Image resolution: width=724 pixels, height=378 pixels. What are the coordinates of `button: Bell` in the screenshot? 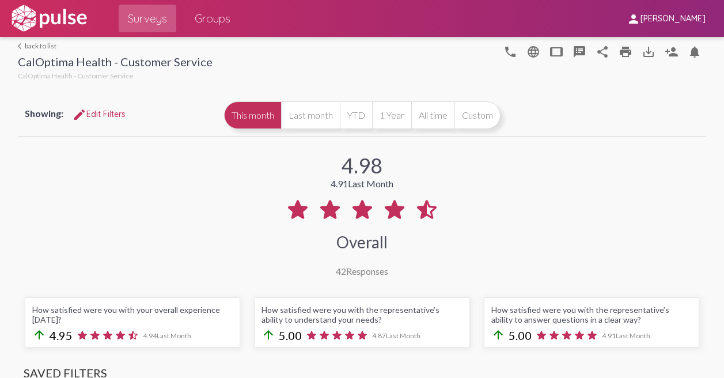 It's located at (694, 51).